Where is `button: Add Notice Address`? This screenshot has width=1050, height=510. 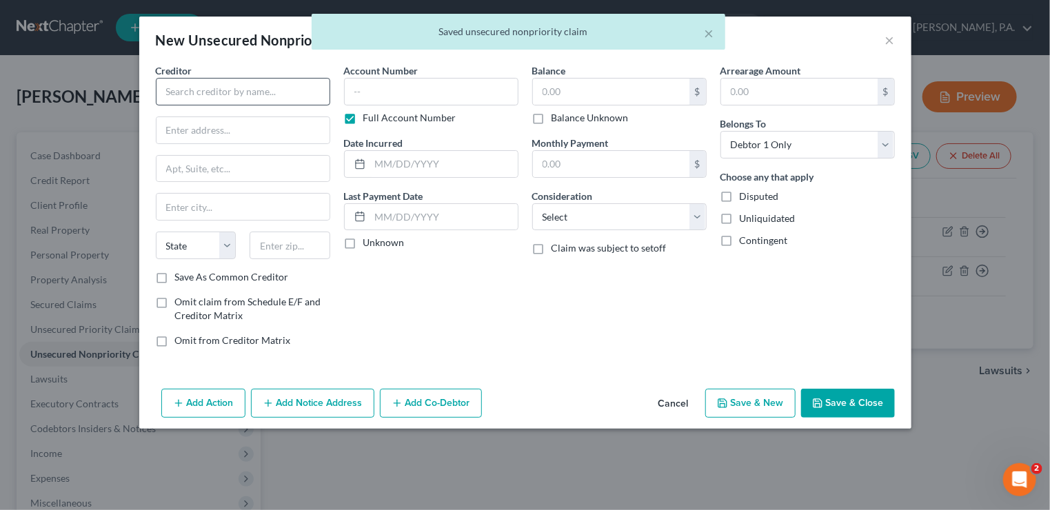
button: Add Notice Address is located at coordinates (312, 403).